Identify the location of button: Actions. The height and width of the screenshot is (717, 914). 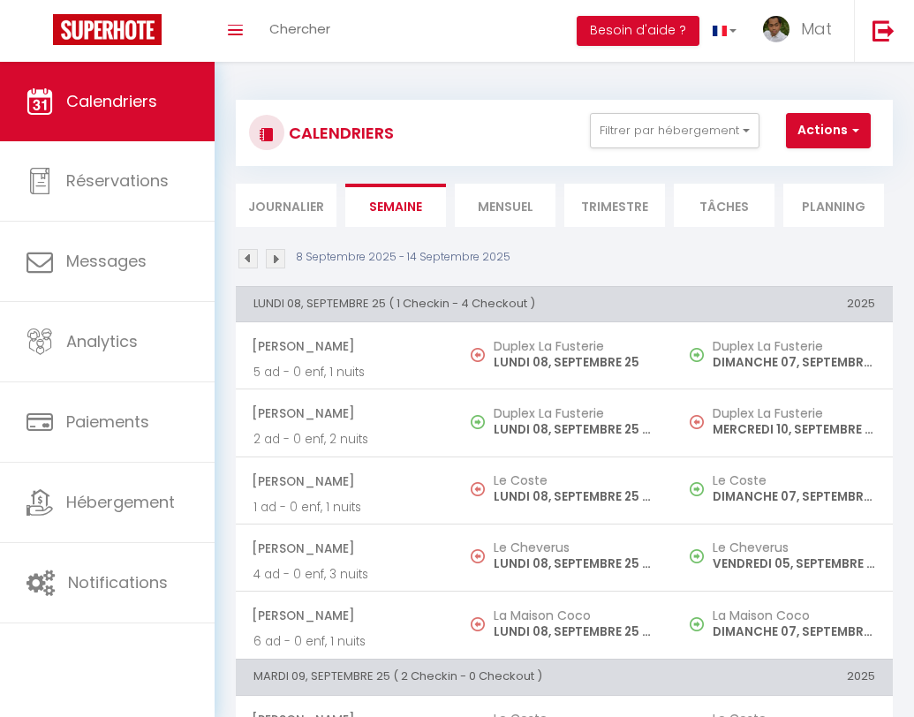
(829, 131).